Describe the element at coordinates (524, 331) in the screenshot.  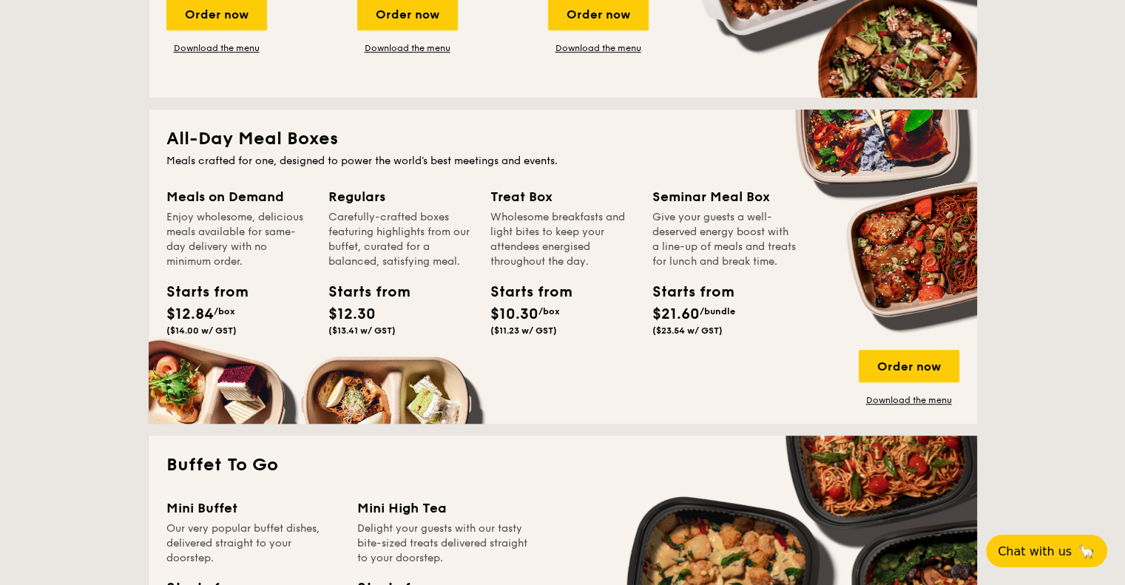
I see `span: ($11.23 w/ GST)` at that location.